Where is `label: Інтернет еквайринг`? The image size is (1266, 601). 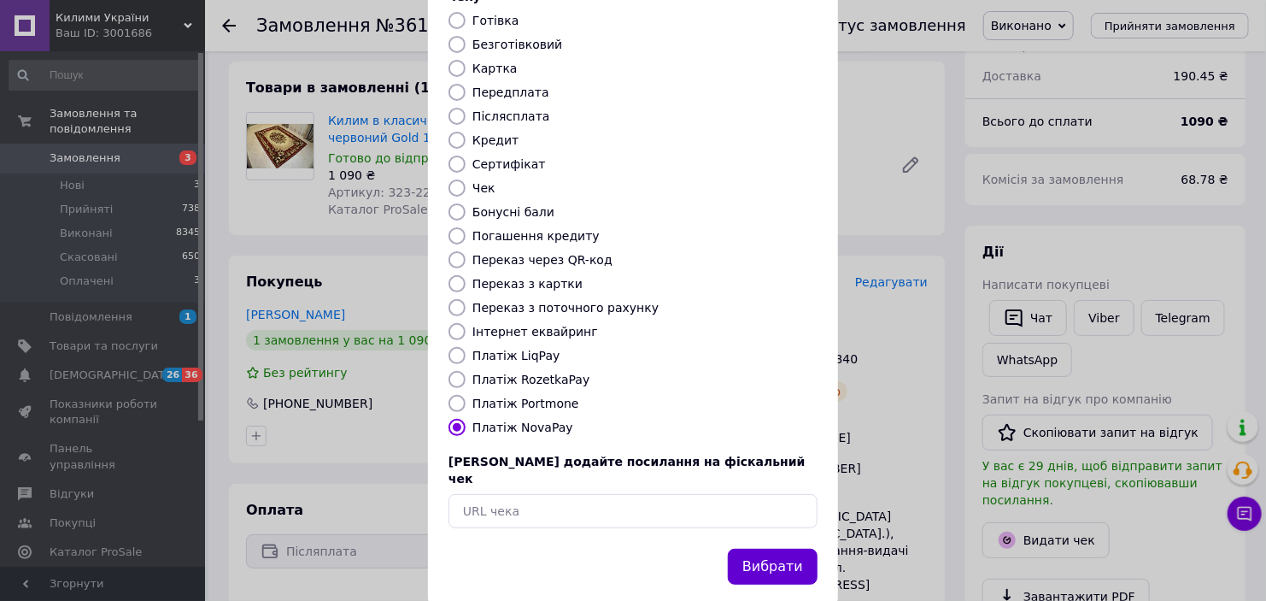
label: Інтернет еквайринг is located at coordinates (535, 331).